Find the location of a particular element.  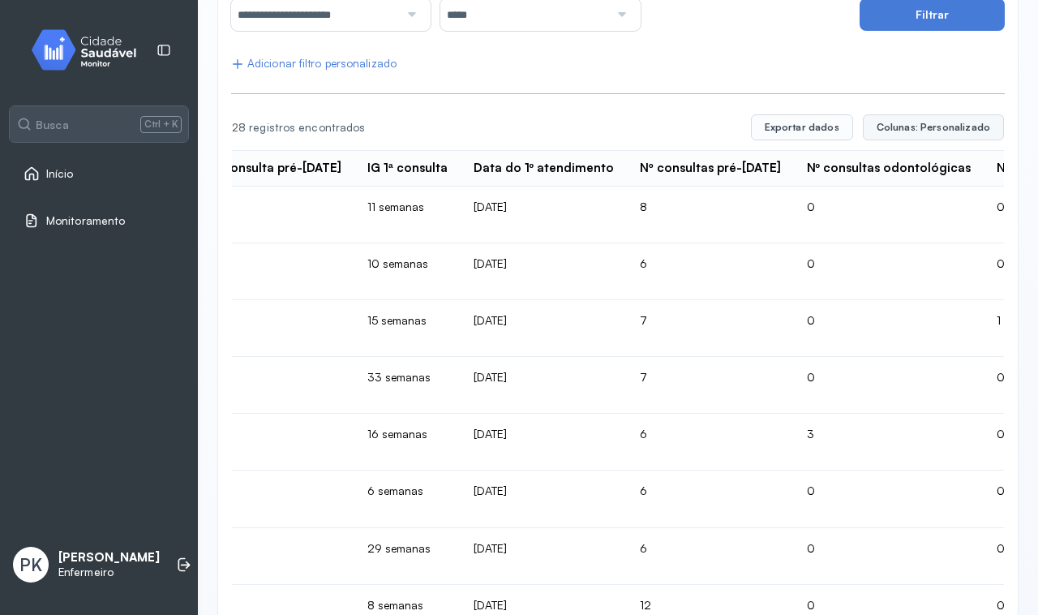

div: Adicionar filtro personalizado is located at coordinates (314, 63).